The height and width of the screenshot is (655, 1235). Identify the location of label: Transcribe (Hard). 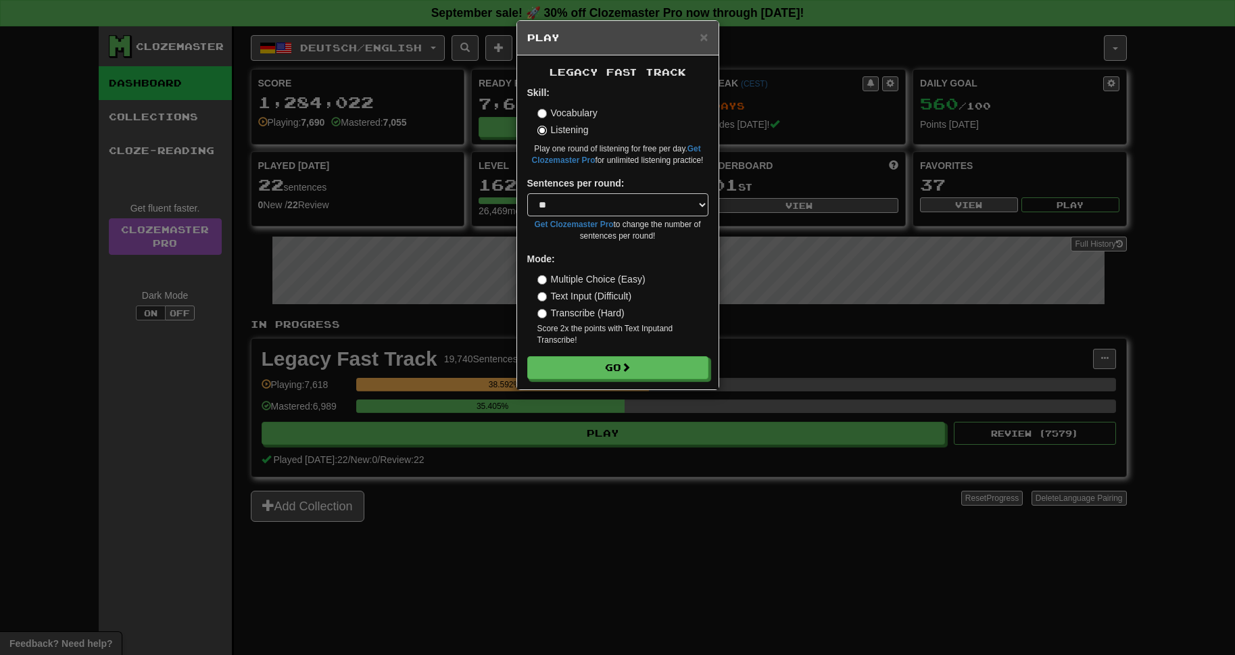
(581, 313).